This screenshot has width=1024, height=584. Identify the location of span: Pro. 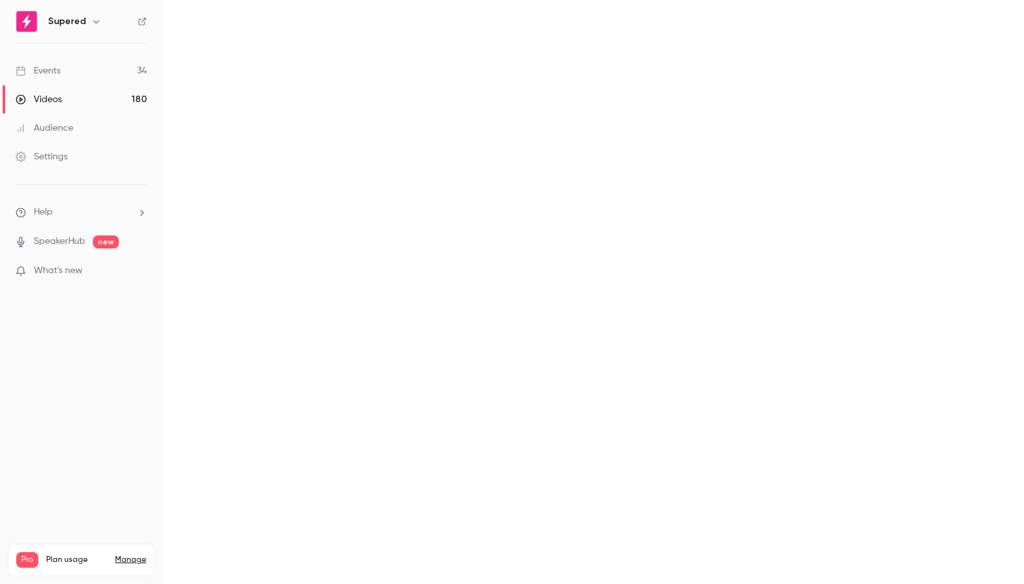
(27, 560).